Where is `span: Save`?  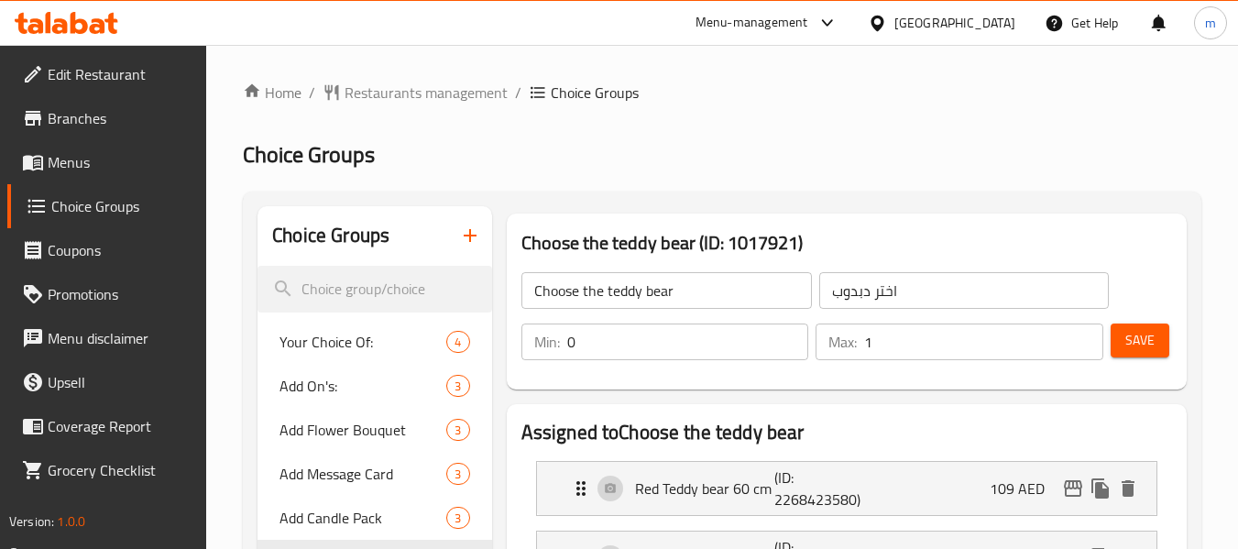 span: Save is located at coordinates (1140, 340).